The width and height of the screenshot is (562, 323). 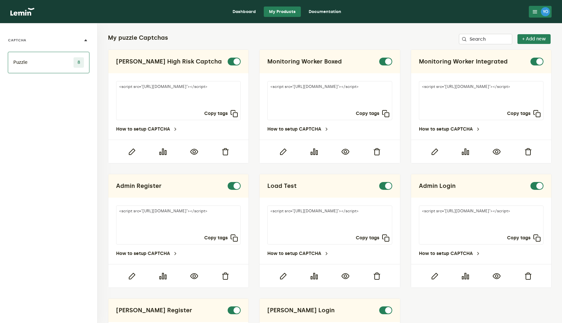 I want to click on li: Puzzle, so click(x=49, y=62).